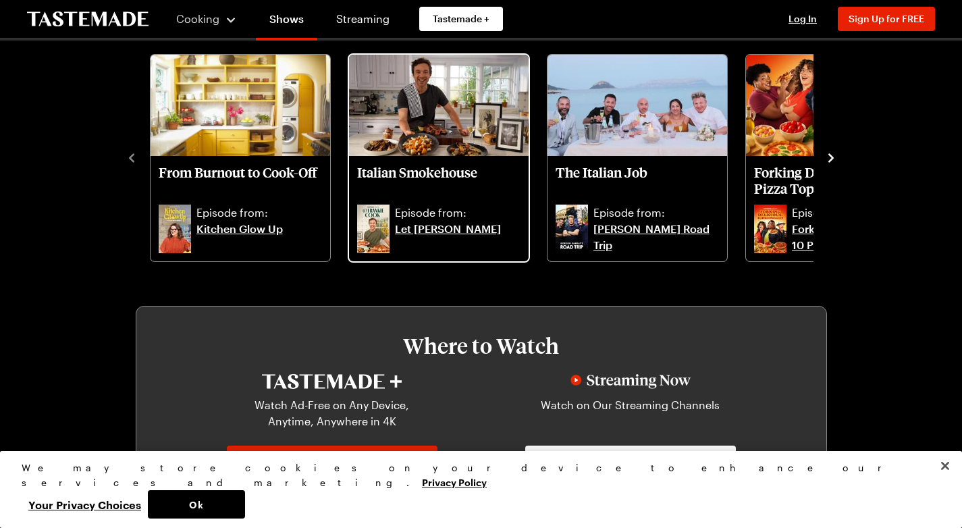  What do you see at coordinates (439, 105) in the screenshot?
I see `img: Italian Smokehouse` at bounding box center [439, 105].